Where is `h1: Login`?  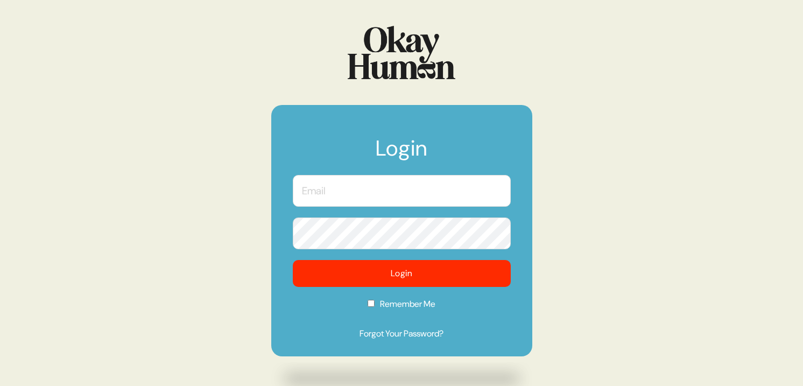
h1: Login is located at coordinates (401, 153).